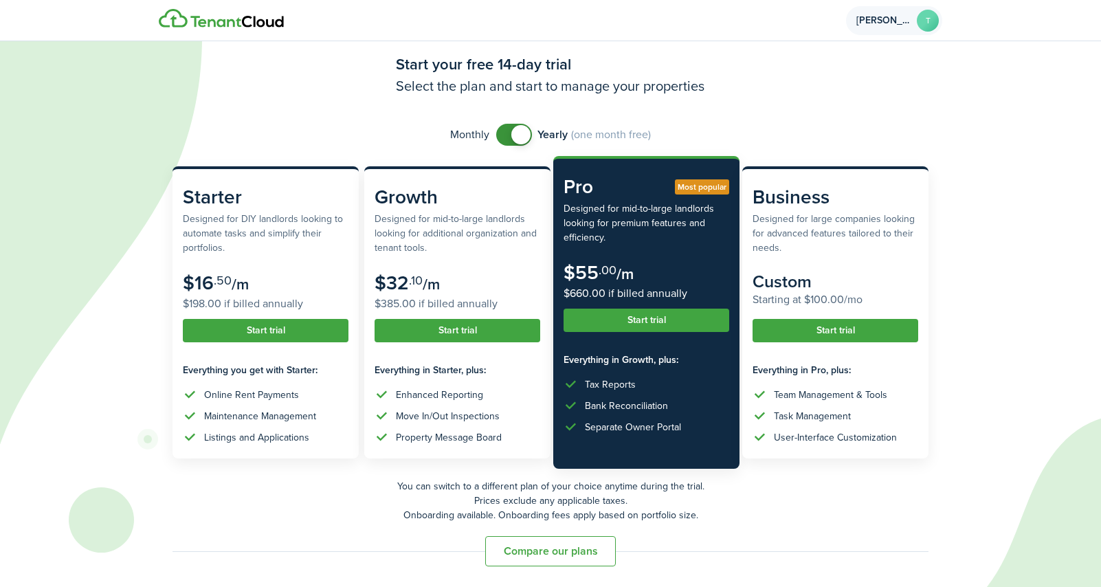 This screenshot has height=587, width=1101. I want to click on div: Task Management, so click(812, 416).